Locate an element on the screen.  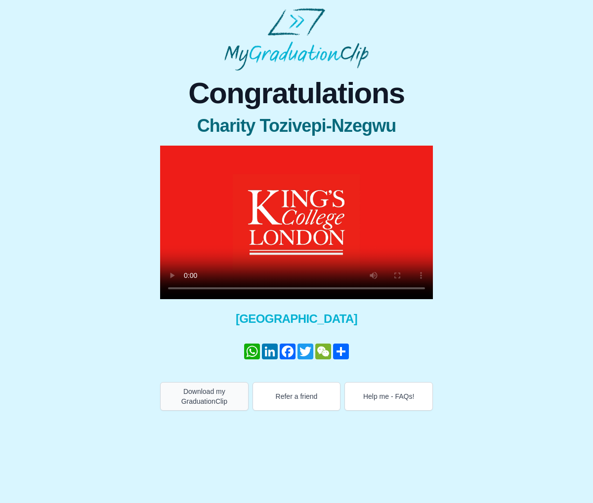
a: LinkedIn is located at coordinates (270, 352).